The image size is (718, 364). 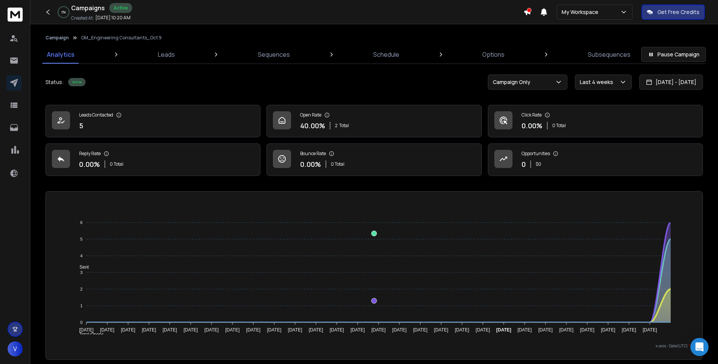 What do you see at coordinates (374, 346) in the screenshot?
I see `p: x-axis : Date(UTC)` at bounding box center [374, 346].